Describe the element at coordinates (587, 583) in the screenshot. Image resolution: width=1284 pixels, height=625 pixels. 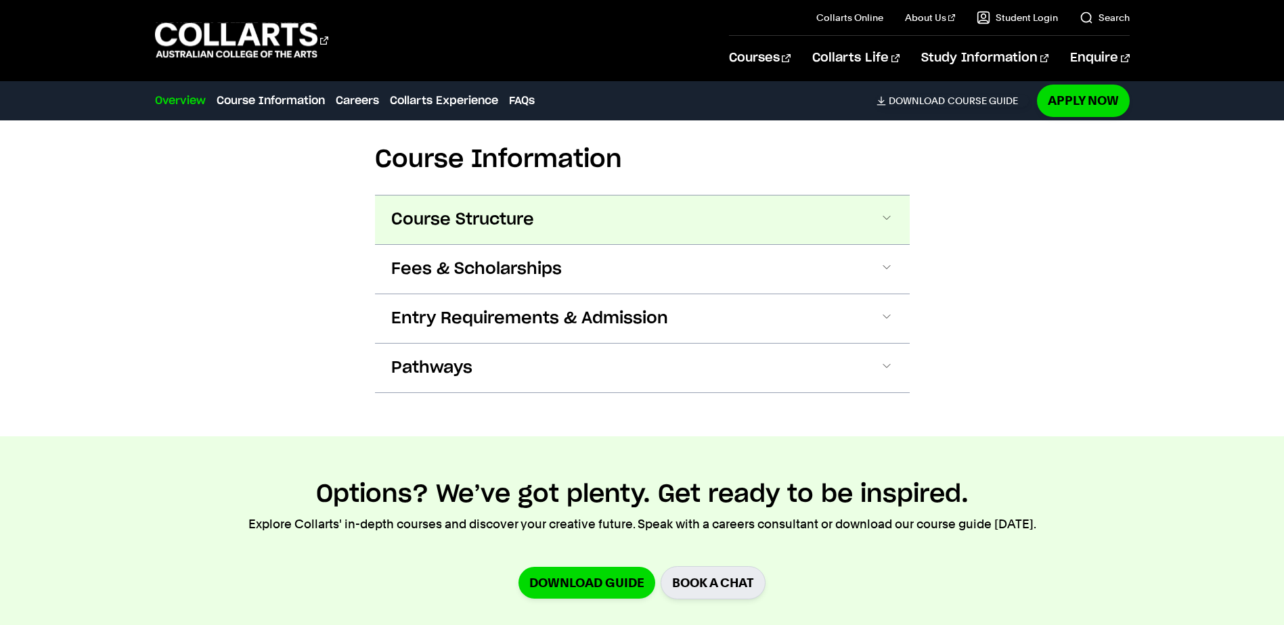
I see `a: Download Guide` at that location.